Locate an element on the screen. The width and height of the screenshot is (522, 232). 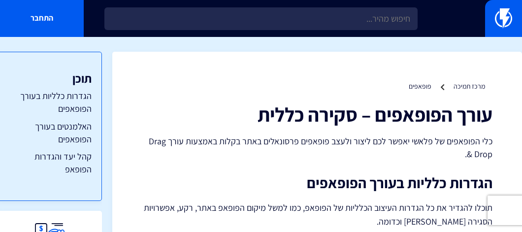
p: כלי הפופאפים של פלאשי יאפשר לכם ליצור ולעצב פופאפים פרסונאלים באתר בקלות באמצעות עורך Drag & Drop. is located at coordinates (317, 147).